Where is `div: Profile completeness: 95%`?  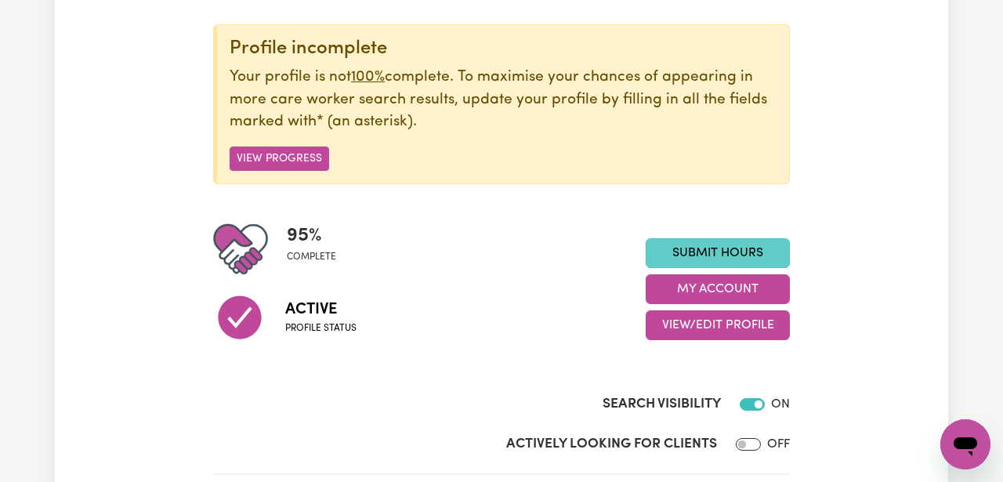 div: Profile completeness: 95% is located at coordinates (317, 249).